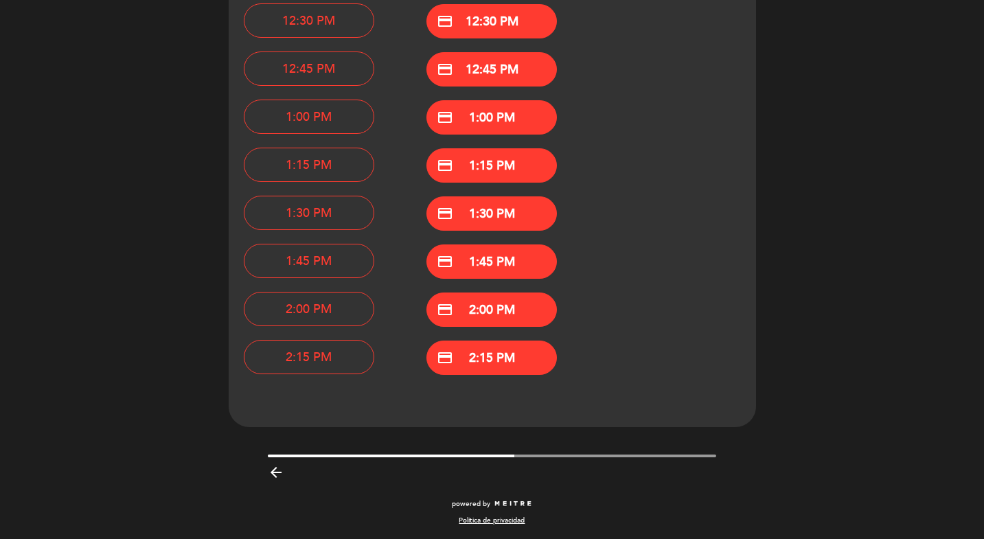 The image size is (984, 539). I want to click on button: credit_card 1:15 PM, so click(492, 165).